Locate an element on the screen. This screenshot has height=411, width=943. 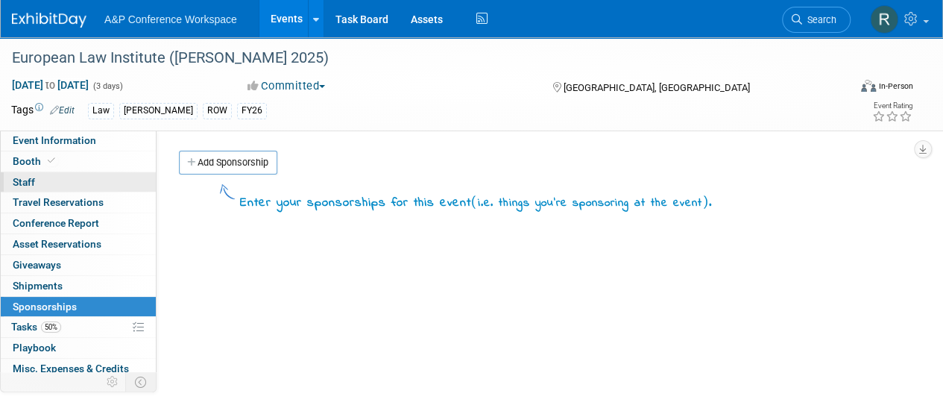
span: Booth is located at coordinates (35, 161).